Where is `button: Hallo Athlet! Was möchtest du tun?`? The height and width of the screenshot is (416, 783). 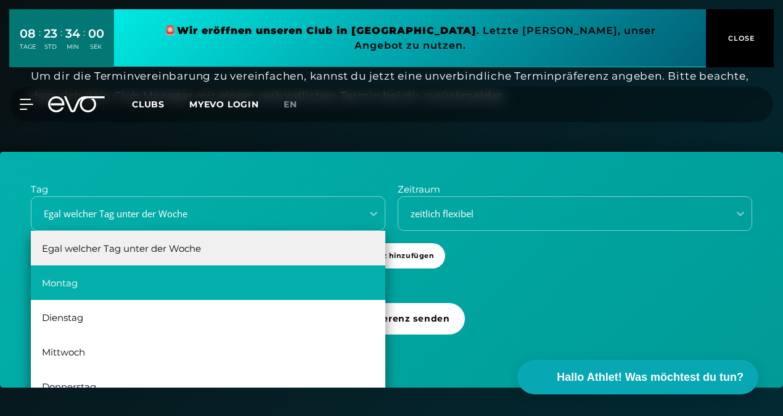 button: Hallo Athlet! Was möchtest du tun? is located at coordinates (638, 377).